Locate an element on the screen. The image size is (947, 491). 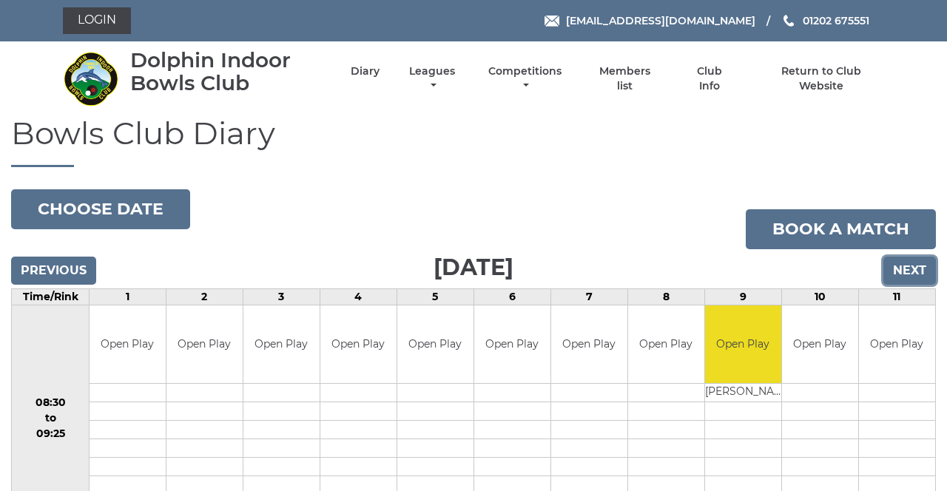
div: Dolphin Indoor Bowls Club is located at coordinates (227, 72).